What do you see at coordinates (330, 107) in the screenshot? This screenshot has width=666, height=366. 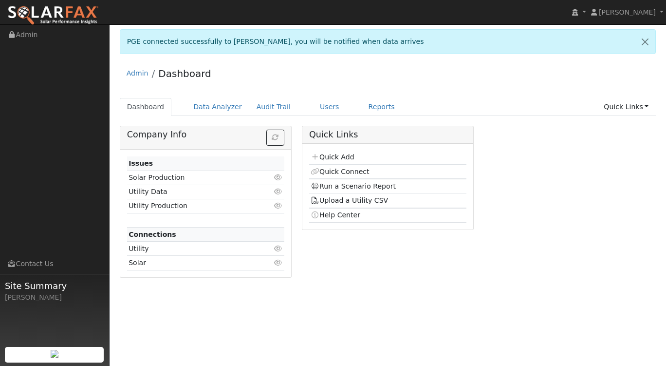 I see `a: Users` at bounding box center [330, 107].